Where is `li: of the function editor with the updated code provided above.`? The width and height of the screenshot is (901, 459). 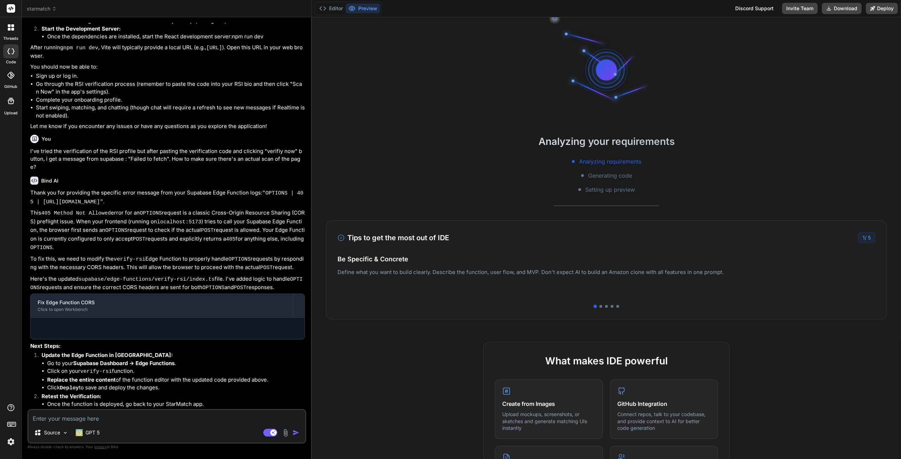 li: of the function editor with the updated code provided above. is located at coordinates (176, 380).